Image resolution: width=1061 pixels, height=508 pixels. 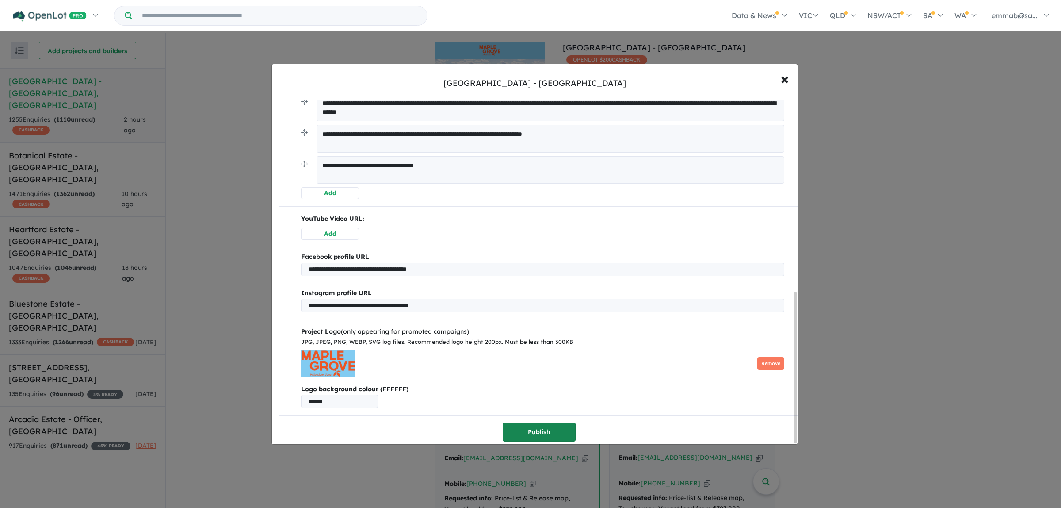 What do you see at coordinates (328, 363) in the screenshot?
I see `img: Maple%20Grove%20Estate%20-%20Pakenham%20East%20Logo.jpg` at bounding box center [328, 363].